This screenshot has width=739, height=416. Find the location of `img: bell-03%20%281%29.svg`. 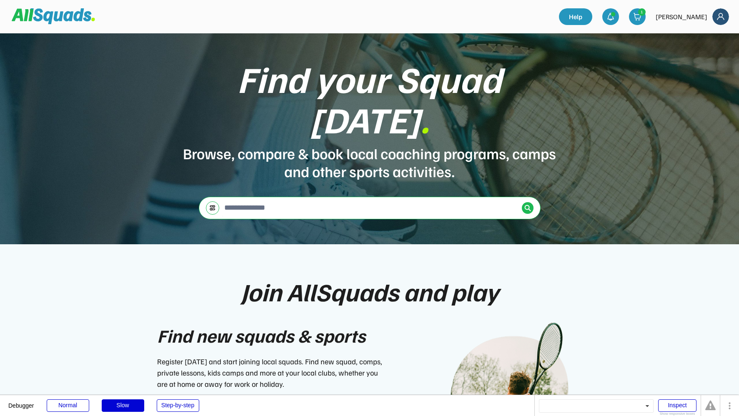

img: bell-03%20%281%29.svg is located at coordinates (610, 17).